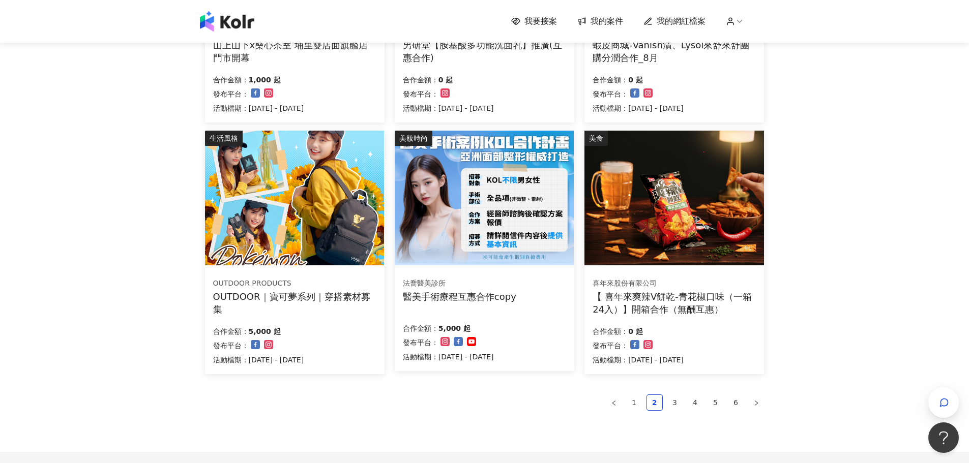 The image size is (969, 463). Describe the element at coordinates (459, 284) in the screenshot. I see `div: 法喬醫美診所` at that location.